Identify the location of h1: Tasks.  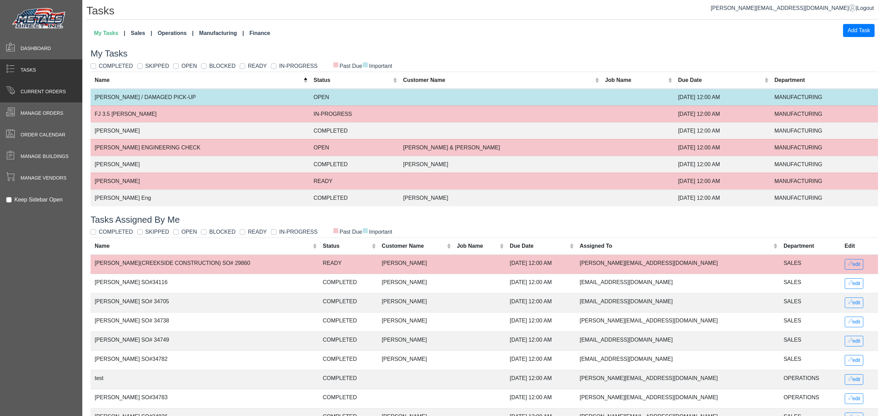
(482, 12).